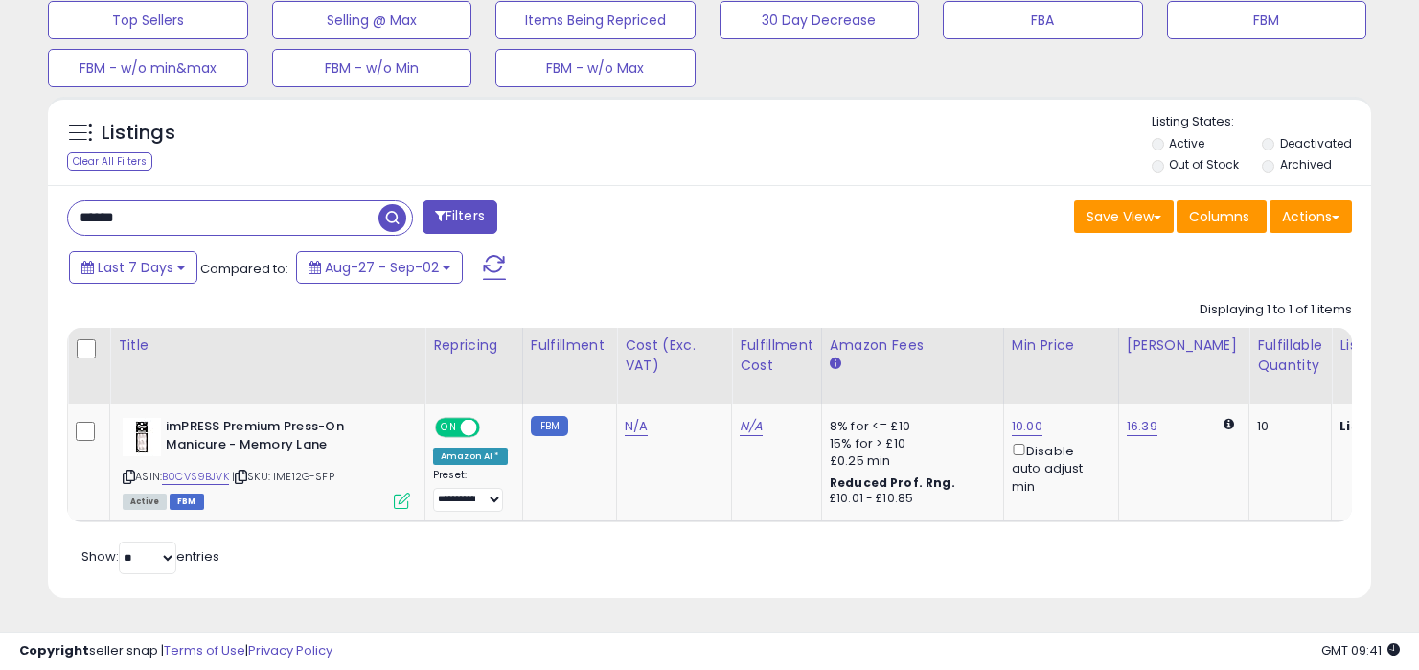  I want to click on div: Displaying 1 to 1 of 1 items, so click(1275, 309).